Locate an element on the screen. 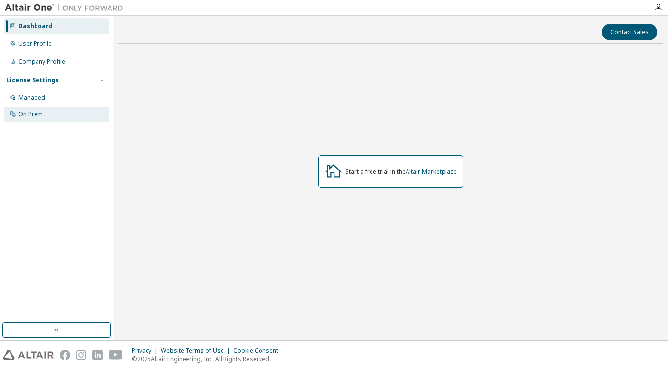 The image size is (668, 369). div: Privacy is located at coordinates (146, 351).